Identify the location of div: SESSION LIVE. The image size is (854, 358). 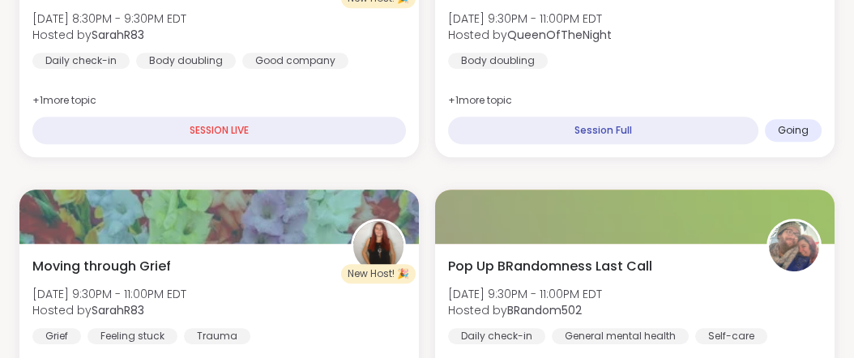
(219, 130).